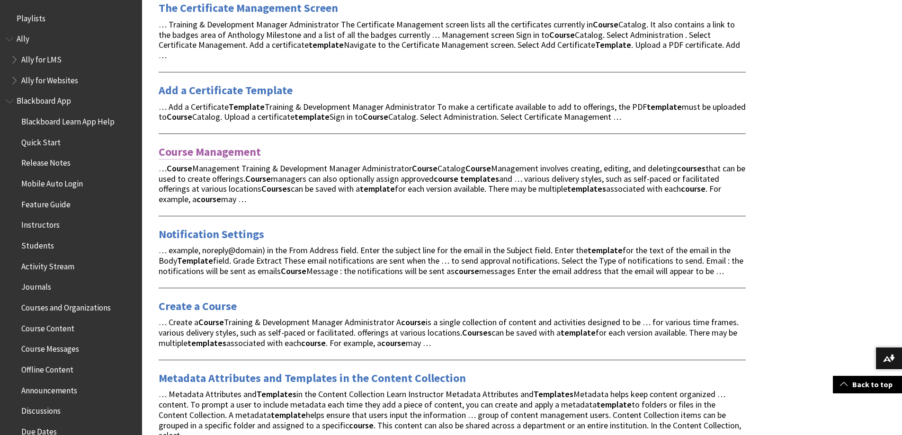 The image size is (902, 435). What do you see at coordinates (691, 168) in the screenshot?
I see `strong: courses` at bounding box center [691, 168].